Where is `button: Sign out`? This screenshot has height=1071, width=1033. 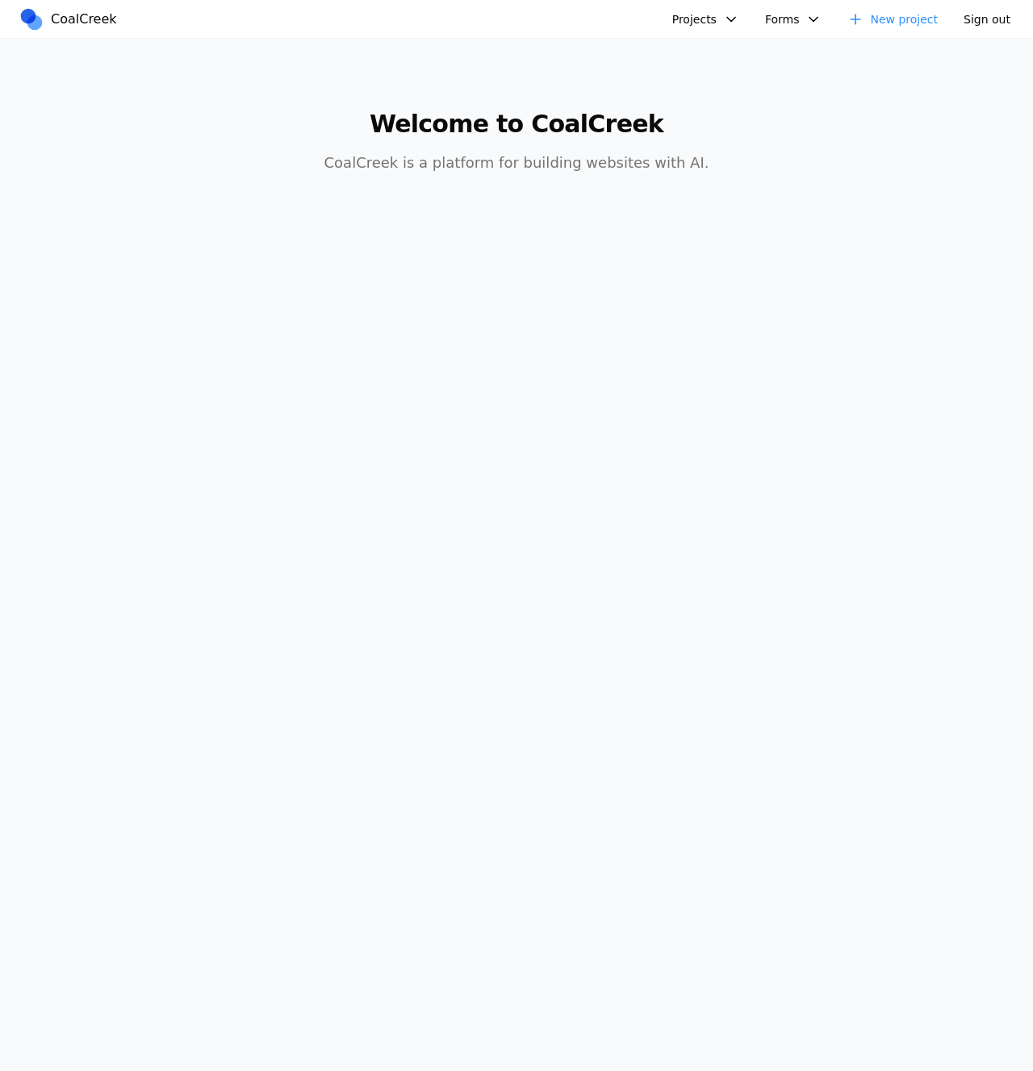
button: Sign out is located at coordinates (987, 19).